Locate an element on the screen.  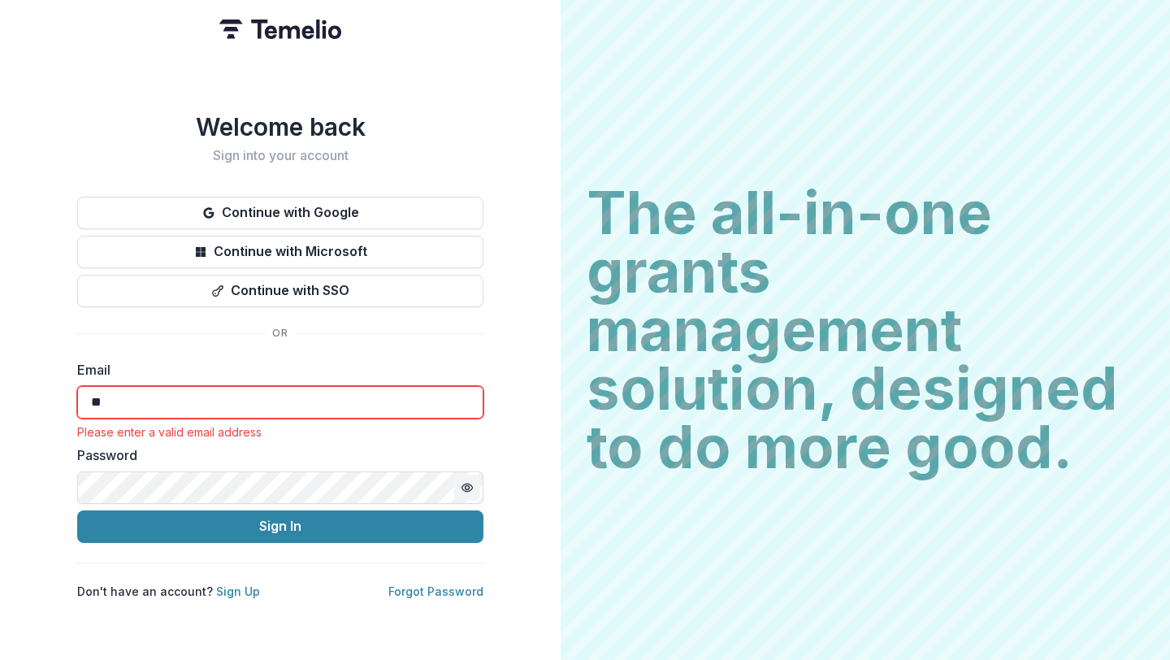
p: Don't have an account? is located at coordinates (168, 591).